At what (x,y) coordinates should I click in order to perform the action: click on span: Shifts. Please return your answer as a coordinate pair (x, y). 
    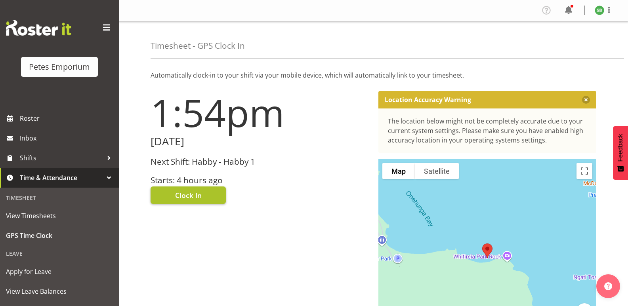
    Looking at the image, I should click on (61, 158).